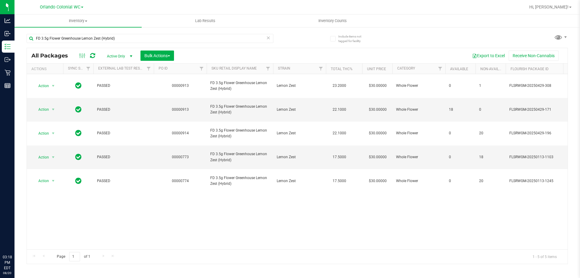  Describe the element at coordinates (376, 69) in the screenshot. I see `a: Unit Price` at that location.